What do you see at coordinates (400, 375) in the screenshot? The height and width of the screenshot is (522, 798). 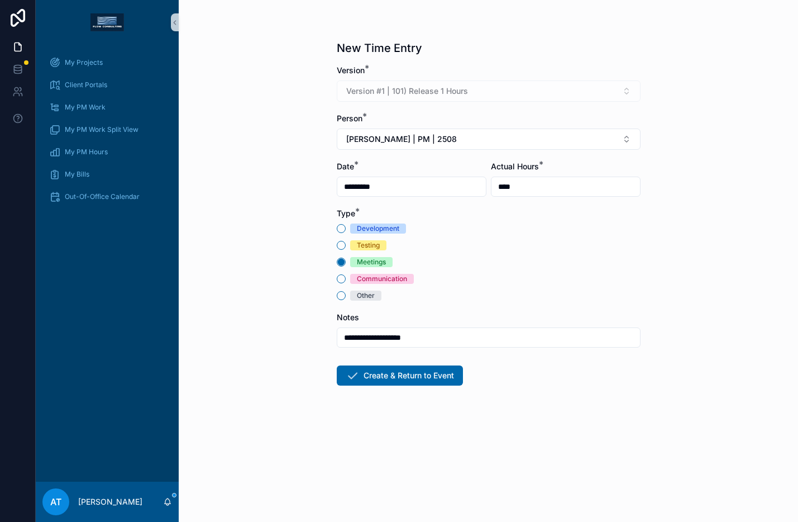 I see `button: Create & Return to Event` at bounding box center [400, 375].